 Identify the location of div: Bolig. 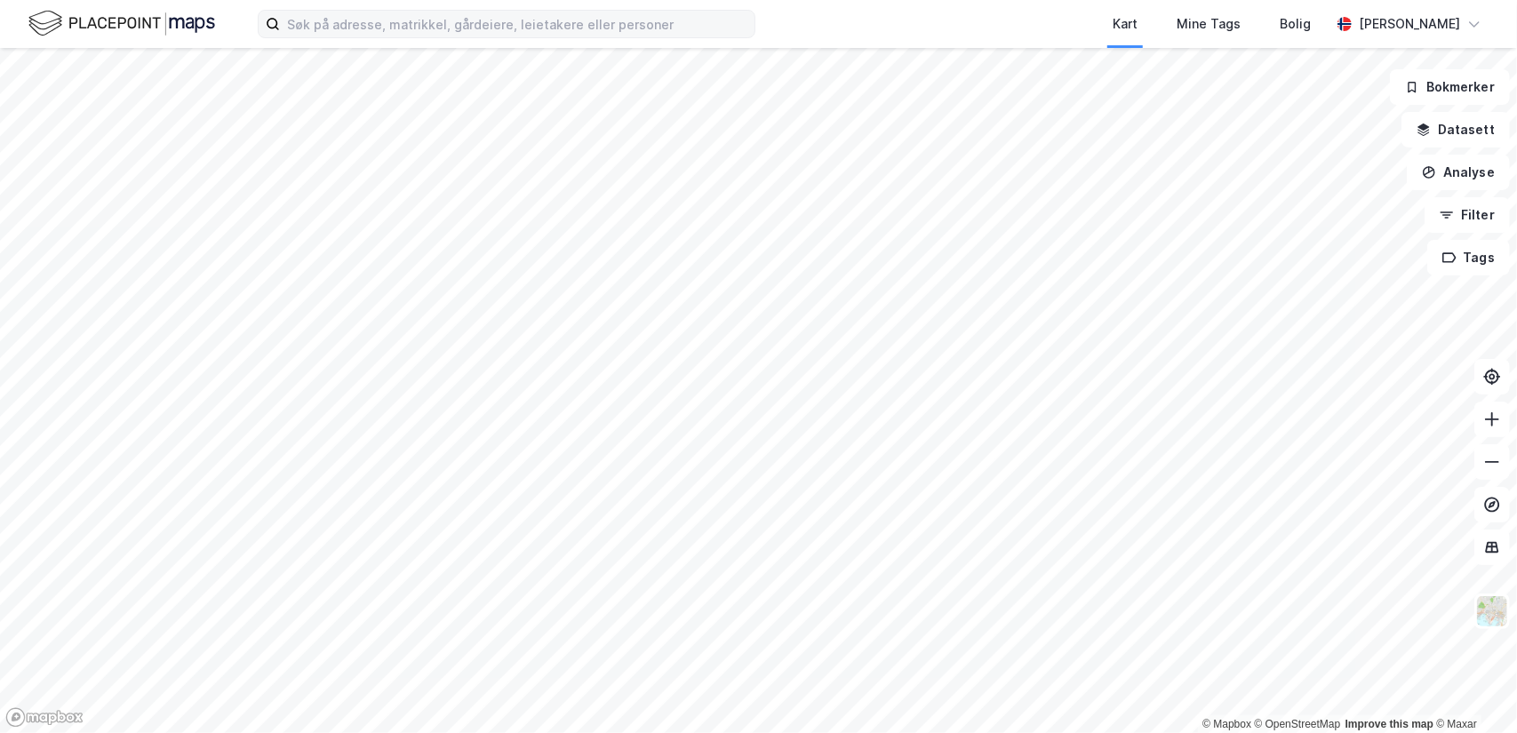
(1295, 24).